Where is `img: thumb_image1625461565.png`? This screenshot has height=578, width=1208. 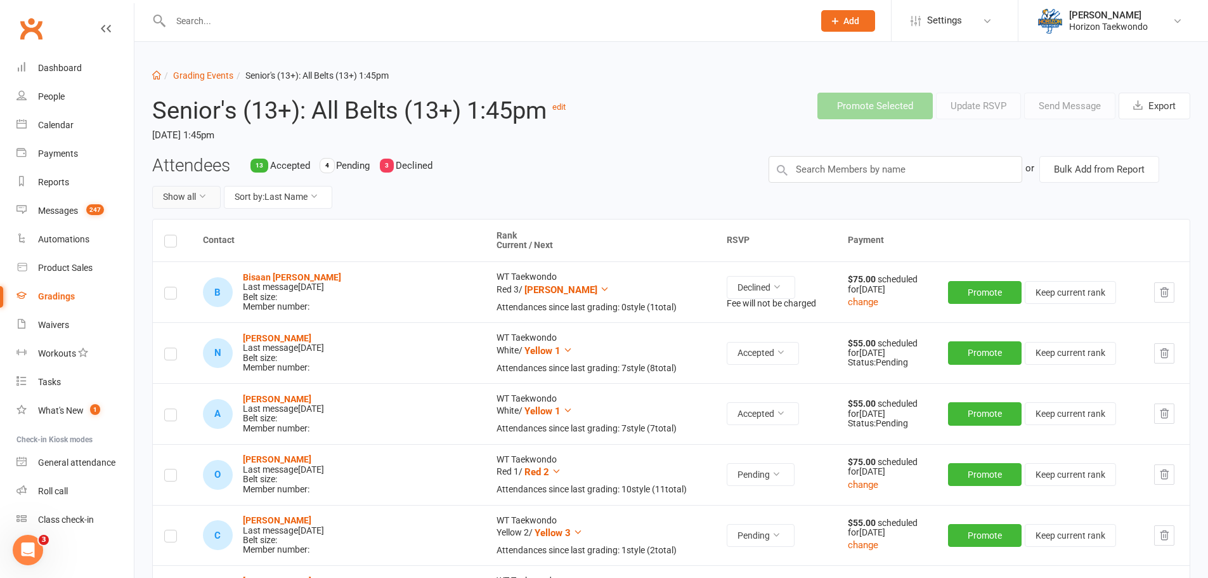 img: thumb_image1625461565.png is located at coordinates (1050, 21).